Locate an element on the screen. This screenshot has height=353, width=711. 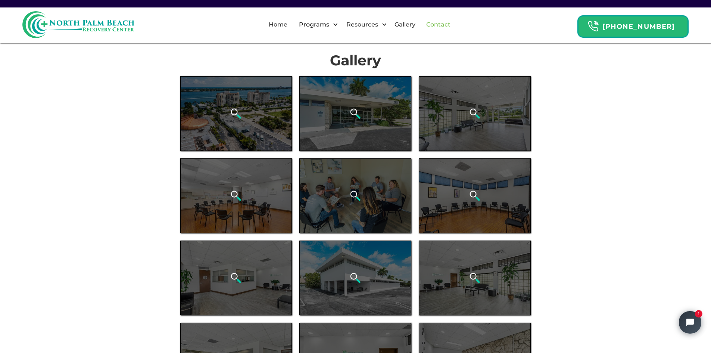
h1: Gallery is located at coordinates (356, 60).